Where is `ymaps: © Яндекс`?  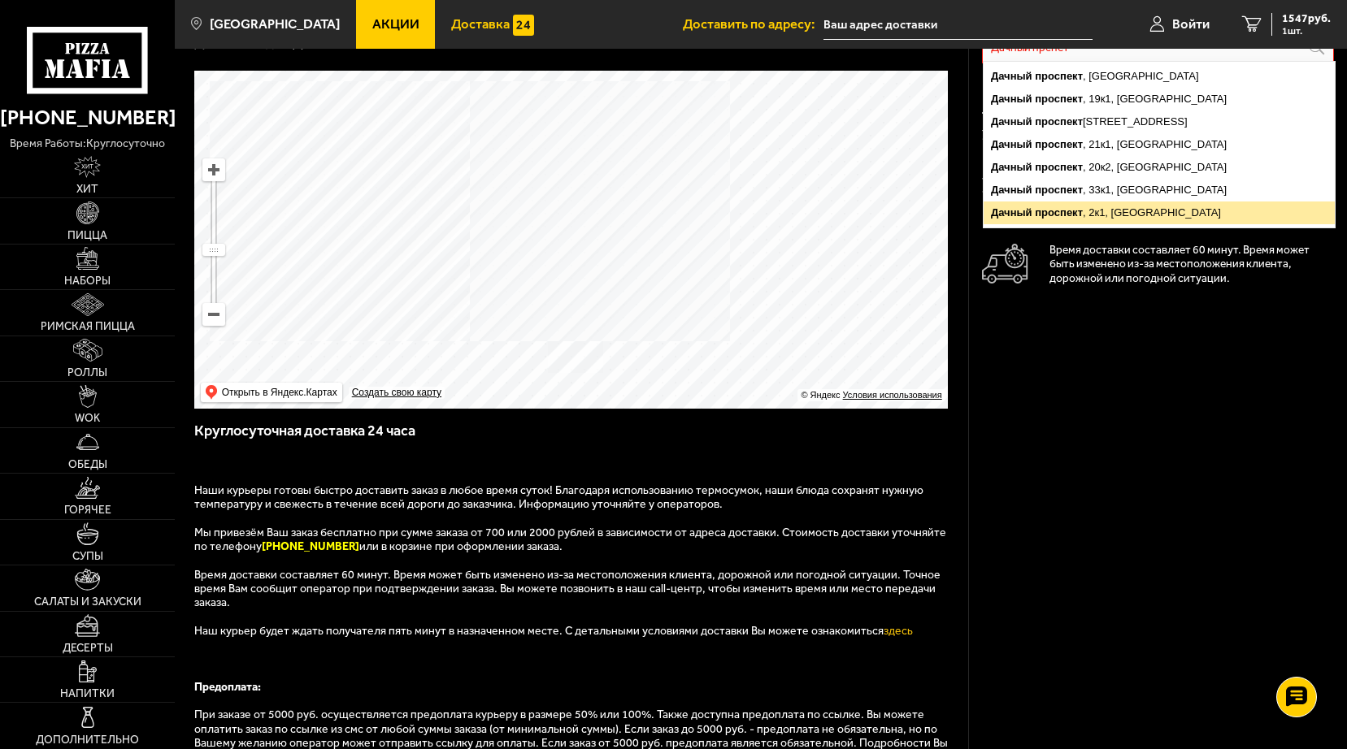 ymaps: © Яндекс is located at coordinates (820, 395).